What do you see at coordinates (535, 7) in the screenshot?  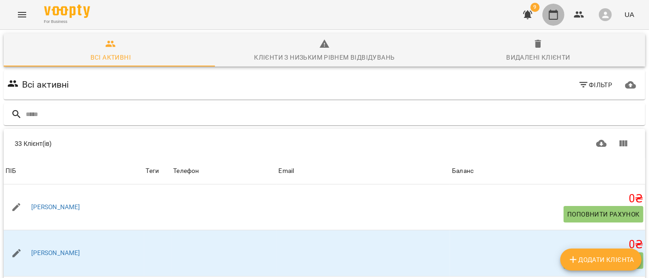 I see `span: 9` at bounding box center [535, 7].